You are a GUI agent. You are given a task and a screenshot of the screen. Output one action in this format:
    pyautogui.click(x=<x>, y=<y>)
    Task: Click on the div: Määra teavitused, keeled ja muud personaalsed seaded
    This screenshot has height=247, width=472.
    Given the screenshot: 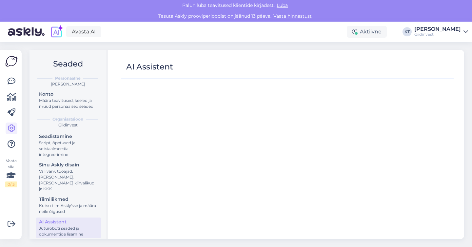 What is the action you would take?
    pyautogui.click(x=68, y=103)
    